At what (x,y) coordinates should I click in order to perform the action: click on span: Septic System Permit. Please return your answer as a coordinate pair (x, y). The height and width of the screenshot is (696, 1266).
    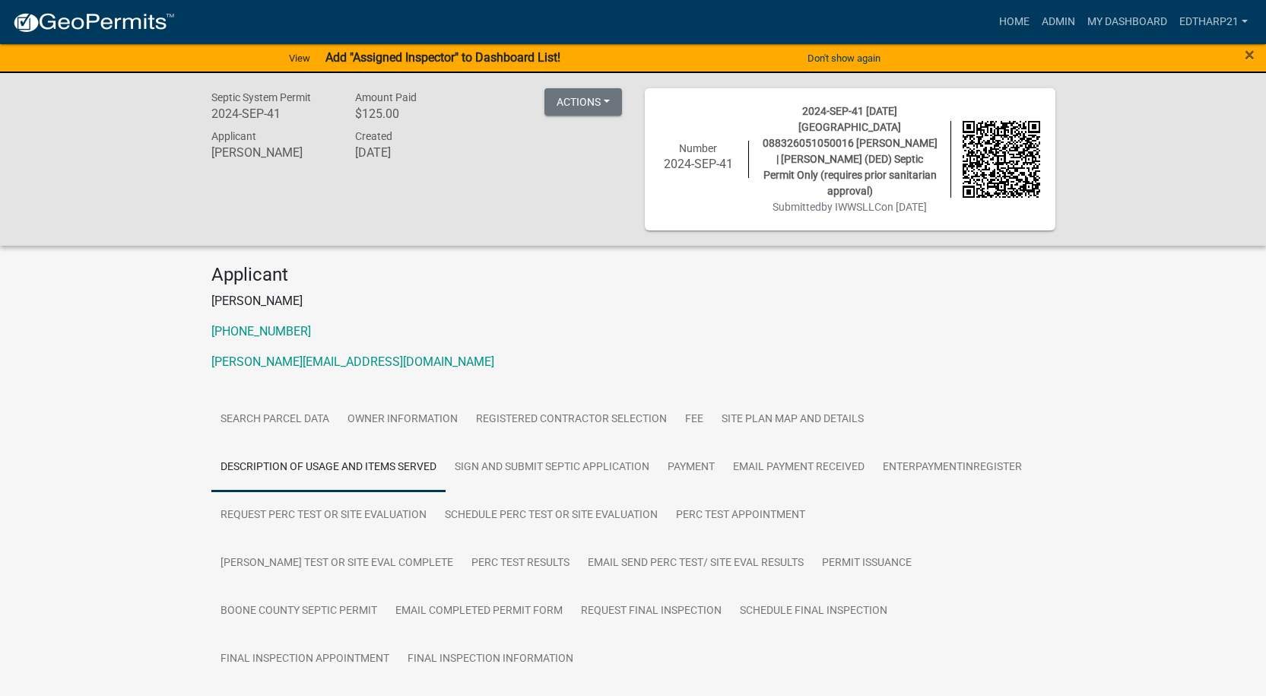
    Looking at the image, I should click on (261, 97).